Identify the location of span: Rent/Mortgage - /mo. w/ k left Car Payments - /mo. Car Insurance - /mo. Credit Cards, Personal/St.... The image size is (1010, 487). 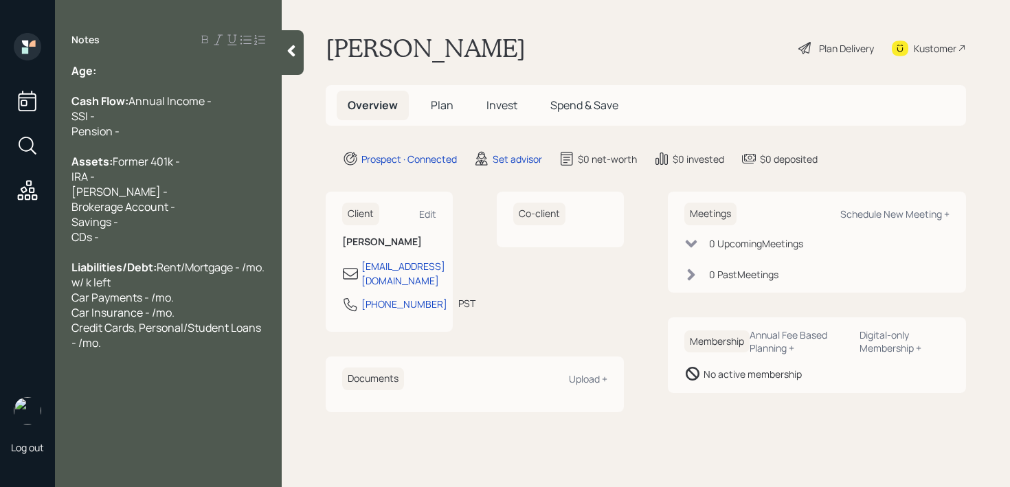
(169, 305).